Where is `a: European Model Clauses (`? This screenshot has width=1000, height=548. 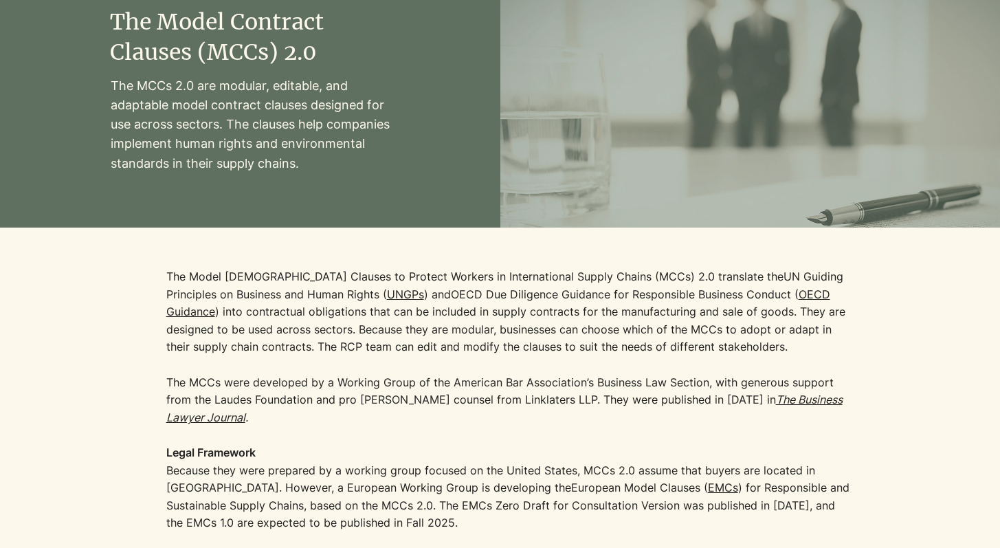 a: European Model Clauses ( is located at coordinates (639, 487).